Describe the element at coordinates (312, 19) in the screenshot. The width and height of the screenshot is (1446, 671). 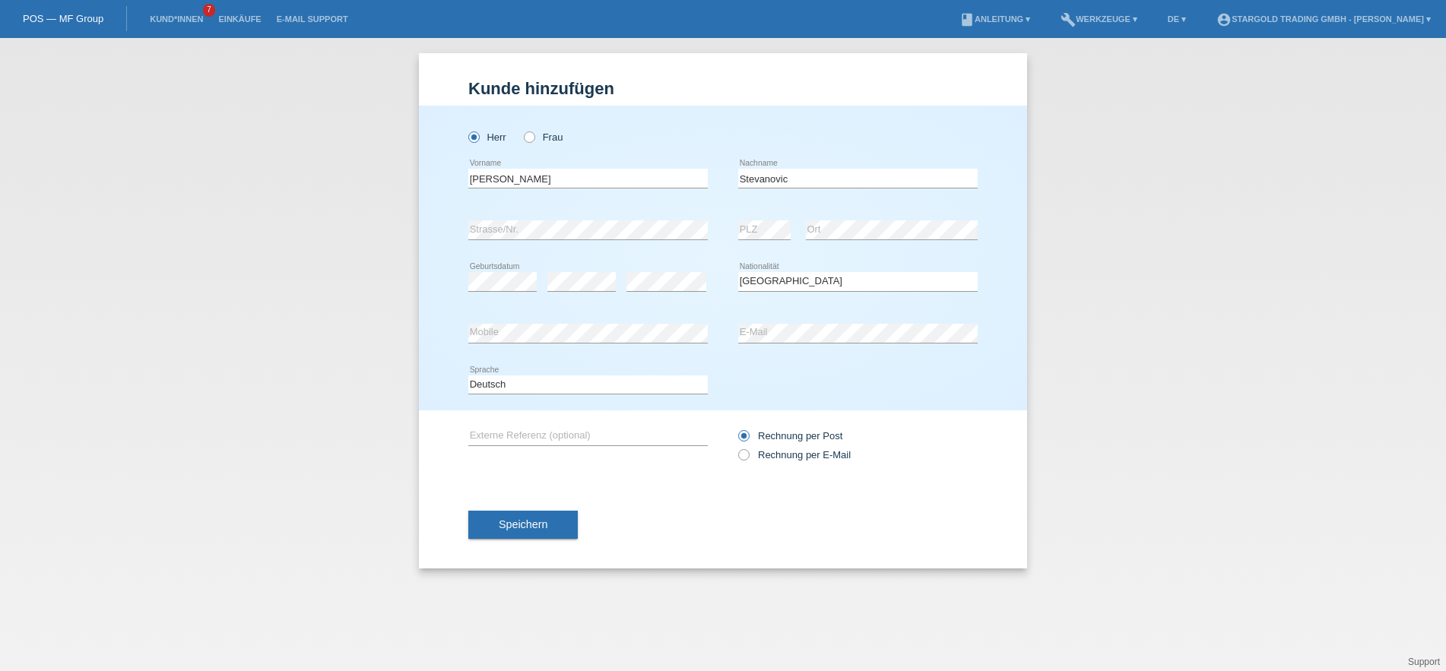
I see `a: E-Mail Support` at that location.